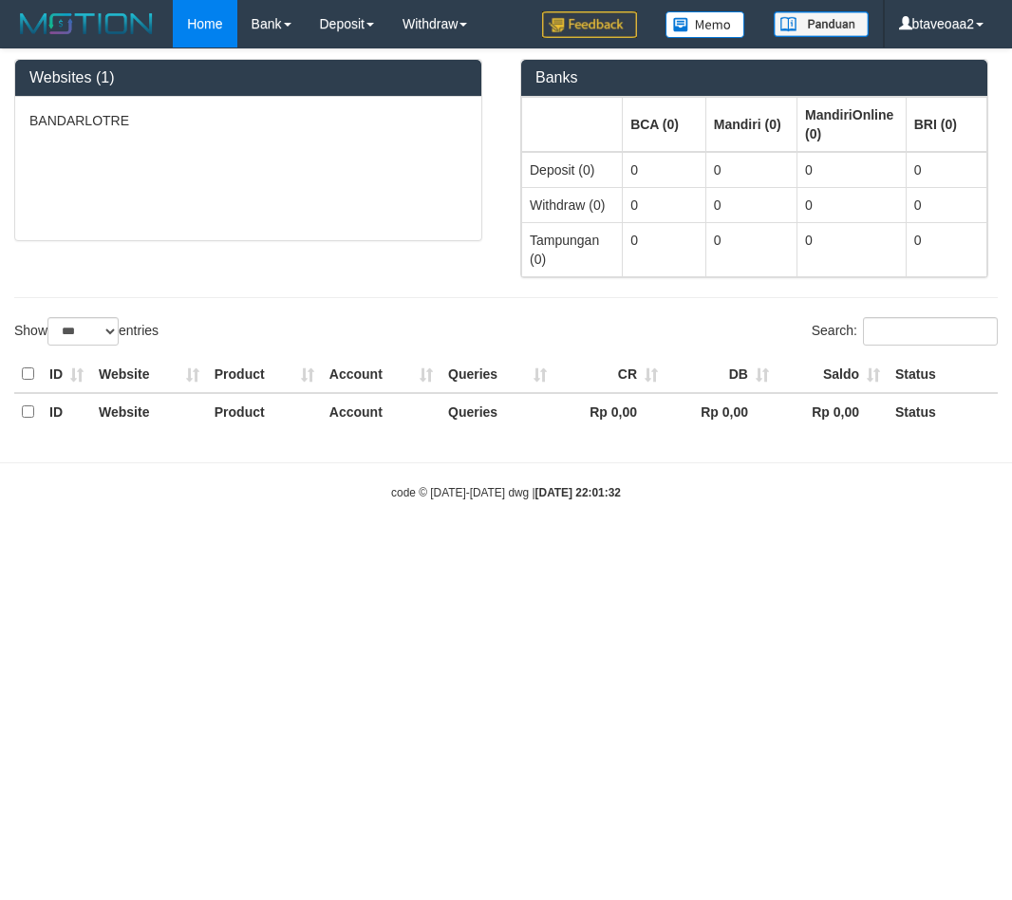  Describe the element at coordinates (754, 78) in the screenshot. I see `h3: Banks` at that location.